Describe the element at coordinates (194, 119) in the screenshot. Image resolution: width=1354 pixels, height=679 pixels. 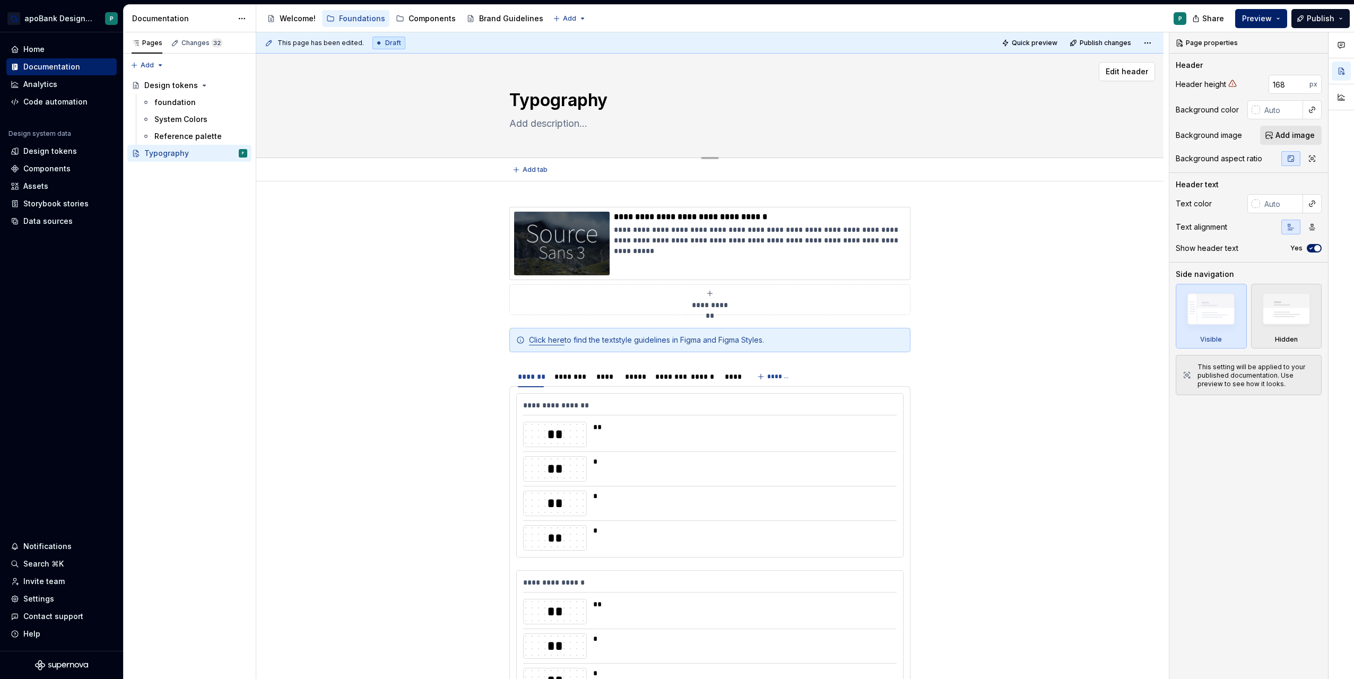
I see `a: System Colors` at that location.